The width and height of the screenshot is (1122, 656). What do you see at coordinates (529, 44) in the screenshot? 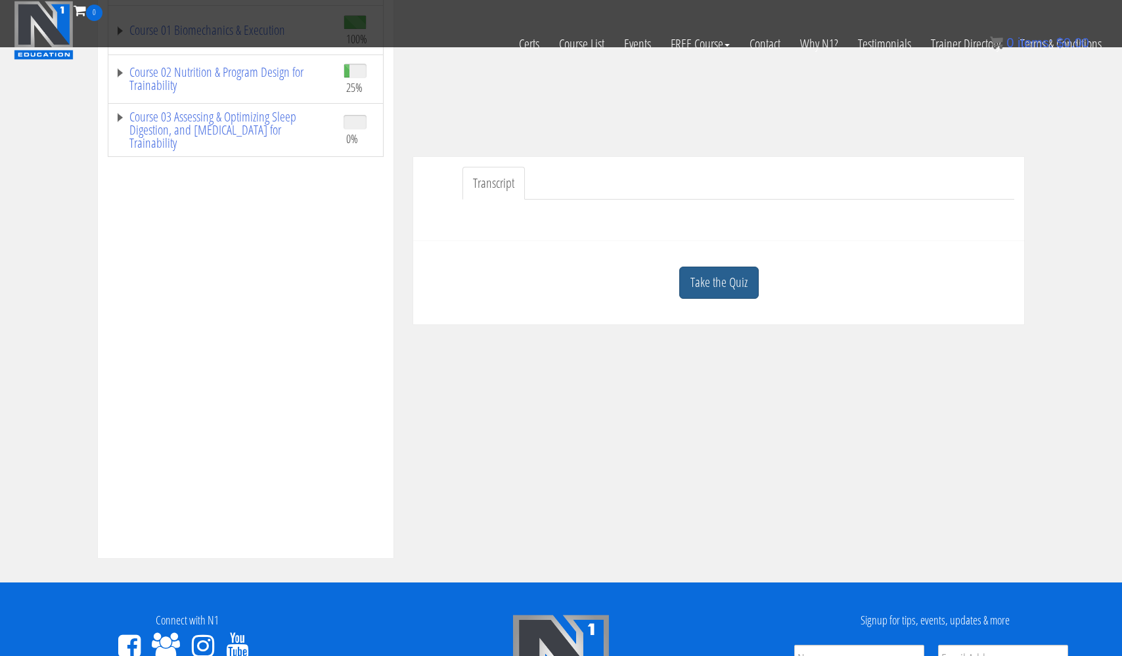
I see `a: Certs` at bounding box center [529, 44].